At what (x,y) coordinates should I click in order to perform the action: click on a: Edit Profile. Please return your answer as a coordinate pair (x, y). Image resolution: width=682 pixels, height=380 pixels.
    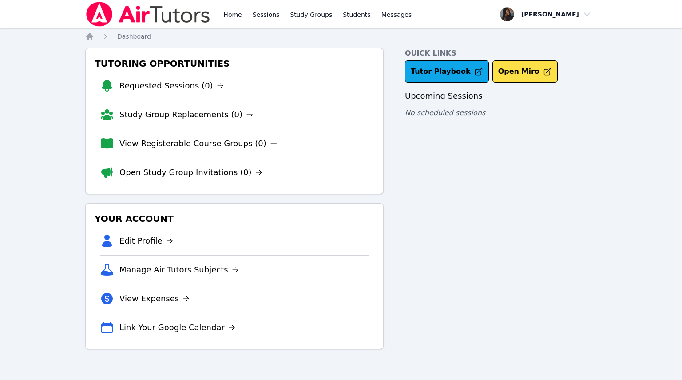
    Looking at the image, I should click on (146, 241).